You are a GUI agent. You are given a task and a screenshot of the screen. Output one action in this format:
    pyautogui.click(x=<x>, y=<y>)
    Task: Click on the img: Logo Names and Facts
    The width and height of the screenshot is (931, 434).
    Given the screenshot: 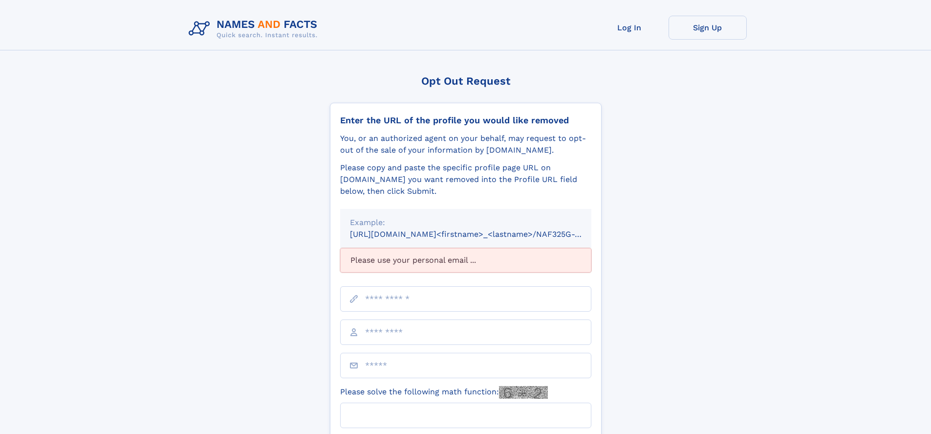 What is the action you would take?
    pyautogui.click(x=255, y=29)
    